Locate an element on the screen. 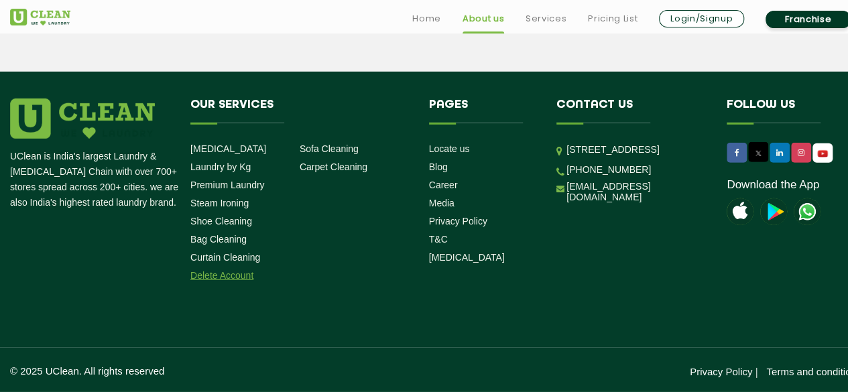 Image resolution: width=848 pixels, height=392 pixels. img: playstoreicon.png is located at coordinates (773, 212).